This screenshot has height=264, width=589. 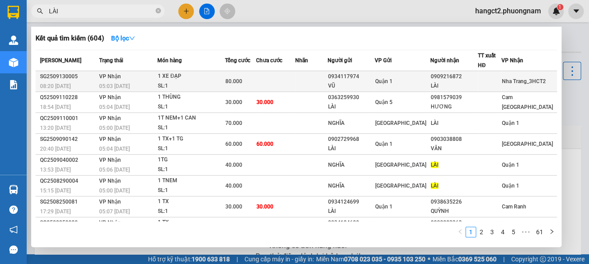 What do you see at coordinates (552, 232) in the screenshot?
I see `span: right` at bounding box center [552, 232].